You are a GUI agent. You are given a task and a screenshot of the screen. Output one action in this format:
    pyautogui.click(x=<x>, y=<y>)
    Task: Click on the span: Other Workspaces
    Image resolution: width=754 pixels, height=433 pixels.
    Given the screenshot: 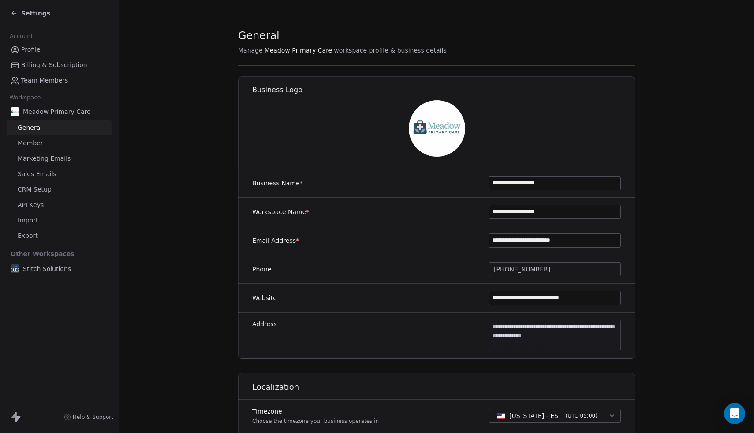 What is the action you would take?
    pyautogui.click(x=42, y=254)
    